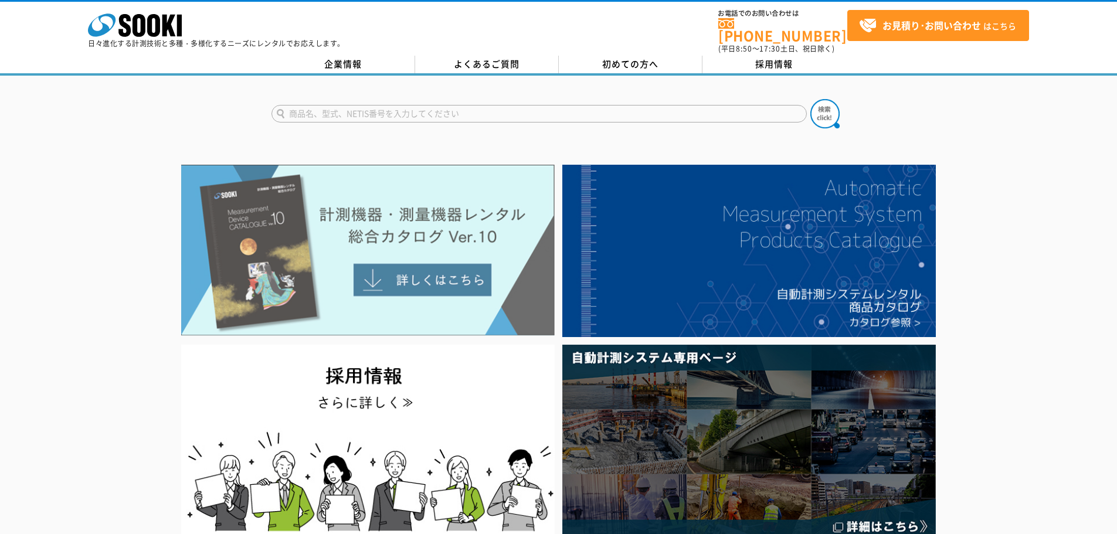 Image resolution: width=1117 pixels, height=534 pixels. Describe the element at coordinates (749, 251) in the screenshot. I see `img: 自動計測システムカタログ` at that location.